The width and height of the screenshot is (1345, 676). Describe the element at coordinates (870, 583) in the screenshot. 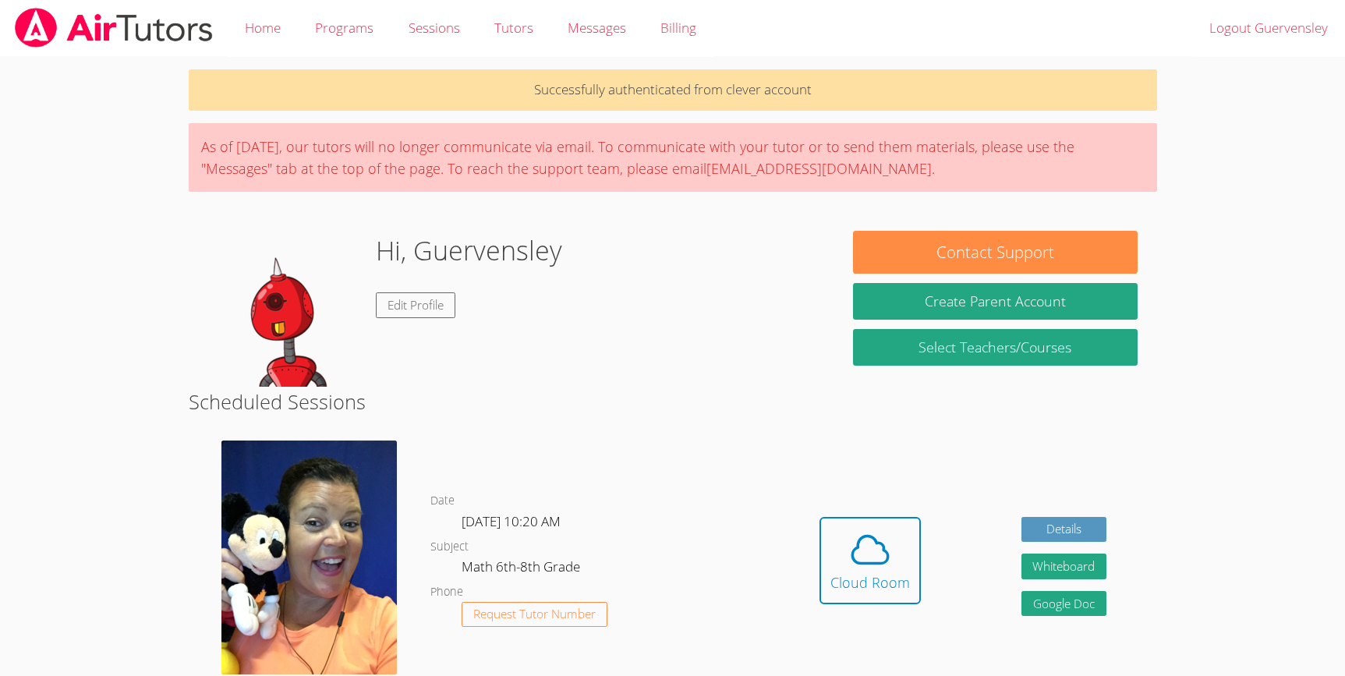

I see `div: Cloud Room` at that location.